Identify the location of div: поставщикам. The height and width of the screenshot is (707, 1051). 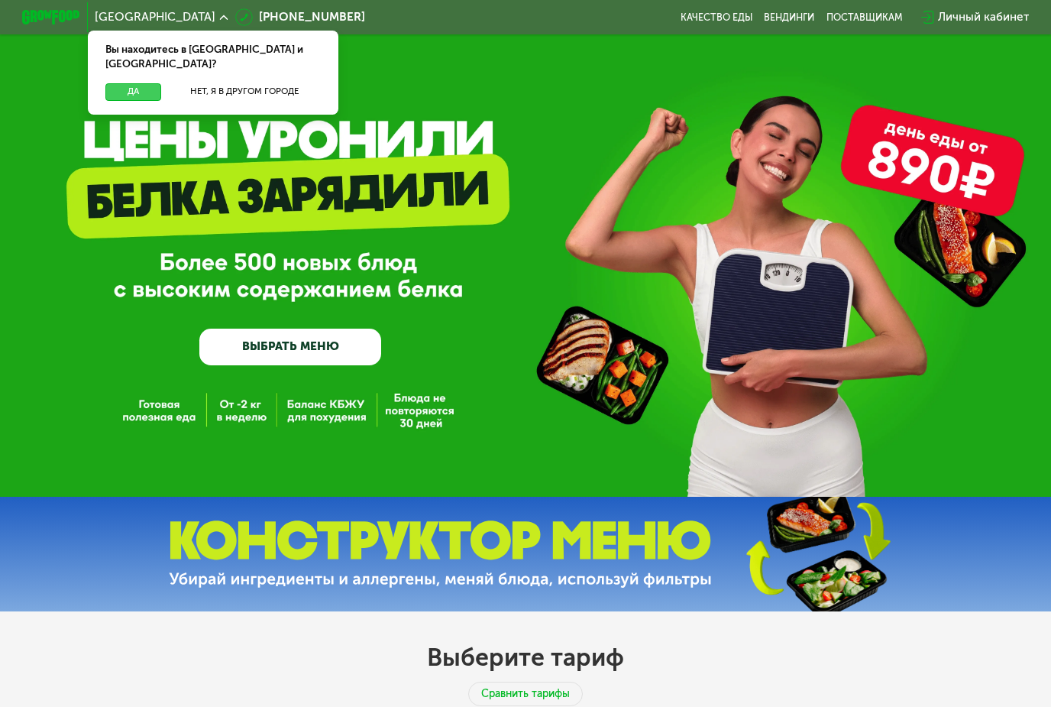
(865, 17).